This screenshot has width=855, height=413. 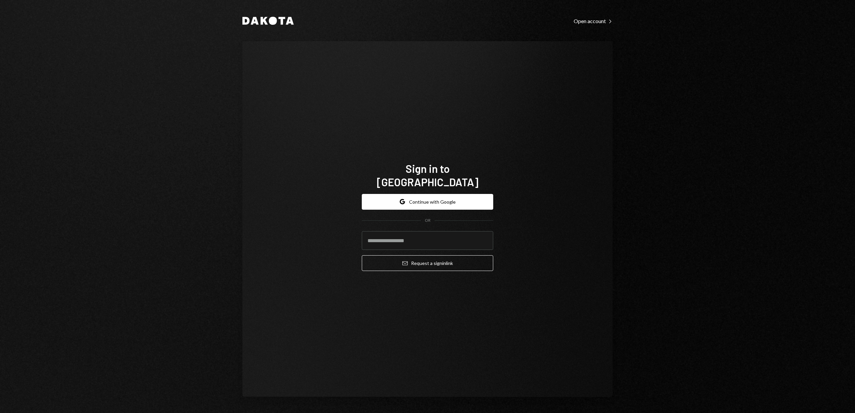 What do you see at coordinates (427, 263) in the screenshot?
I see `button: Request a signinlink` at bounding box center [427, 263].